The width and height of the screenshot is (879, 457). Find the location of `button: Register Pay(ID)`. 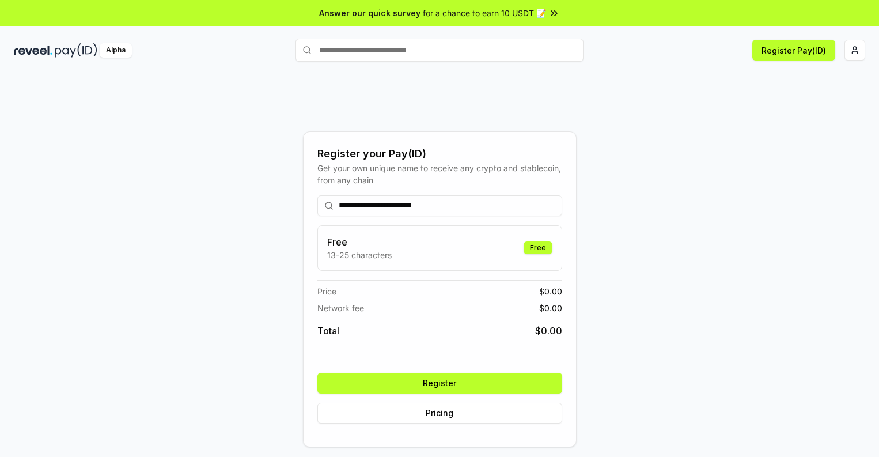

button: Register Pay(ID) is located at coordinates (794, 50).